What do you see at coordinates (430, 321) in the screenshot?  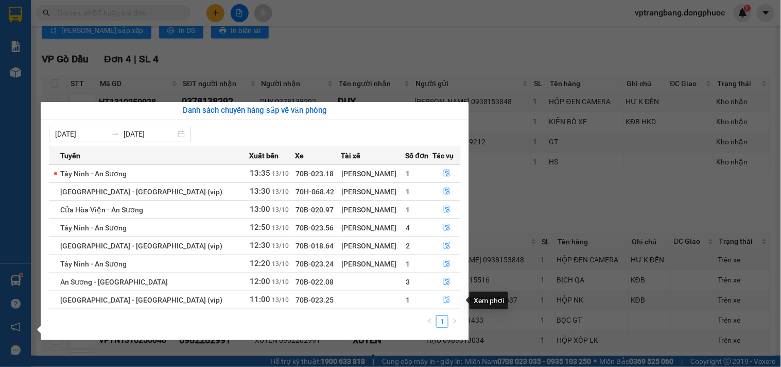 I see `span: left` at bounding box center [430, 321].